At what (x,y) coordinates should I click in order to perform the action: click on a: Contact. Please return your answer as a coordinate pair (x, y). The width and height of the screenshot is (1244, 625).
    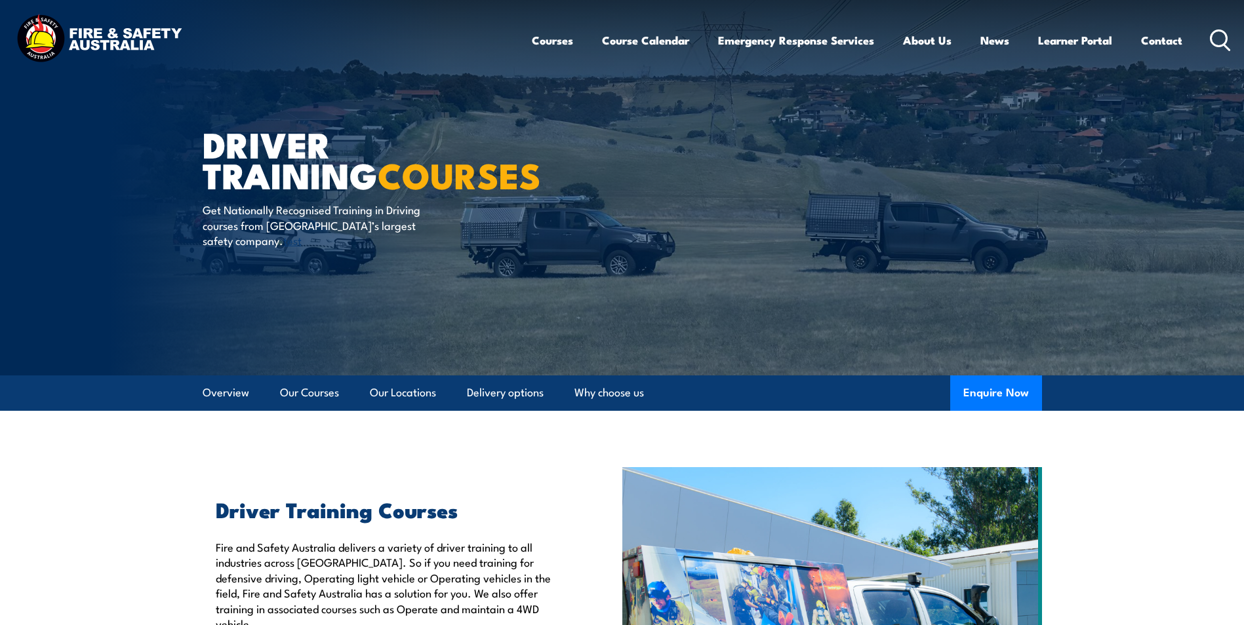
    Looking at the image, I should click on (1161, 40).